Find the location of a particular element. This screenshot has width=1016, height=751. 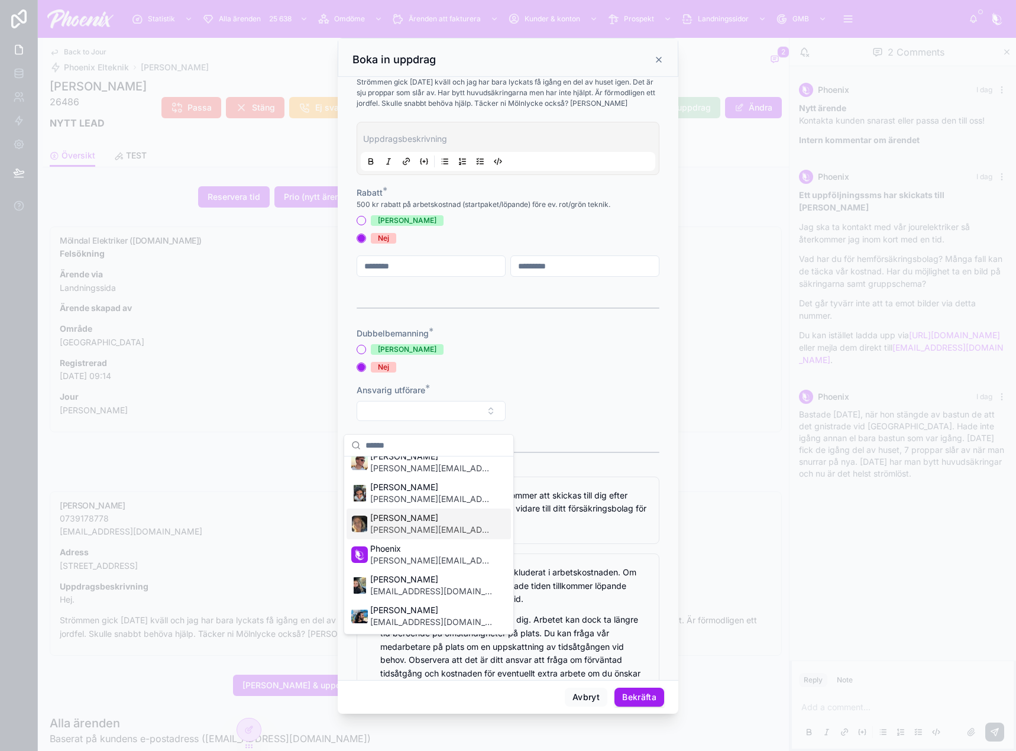

span: 500 kr rabatt på arbetskostnad (startpaket/löpande) före ev. rot/grön teknik. is located at coordinates (483, 205).